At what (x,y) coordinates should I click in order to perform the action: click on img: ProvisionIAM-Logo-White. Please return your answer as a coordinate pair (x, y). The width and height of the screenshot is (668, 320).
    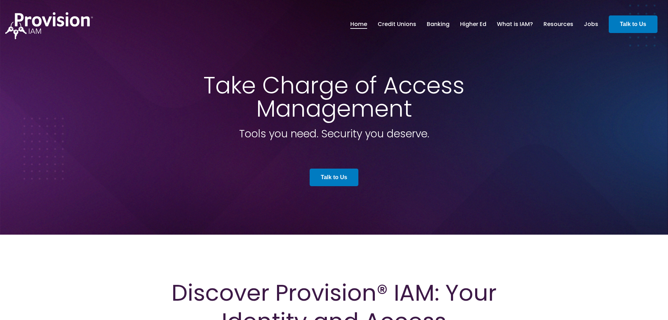
    Looking at the image, I should click on (49, 26).